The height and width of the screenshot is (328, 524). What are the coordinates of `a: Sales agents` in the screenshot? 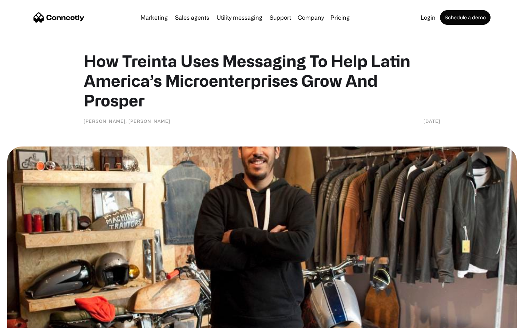 It's located at (192, 17).